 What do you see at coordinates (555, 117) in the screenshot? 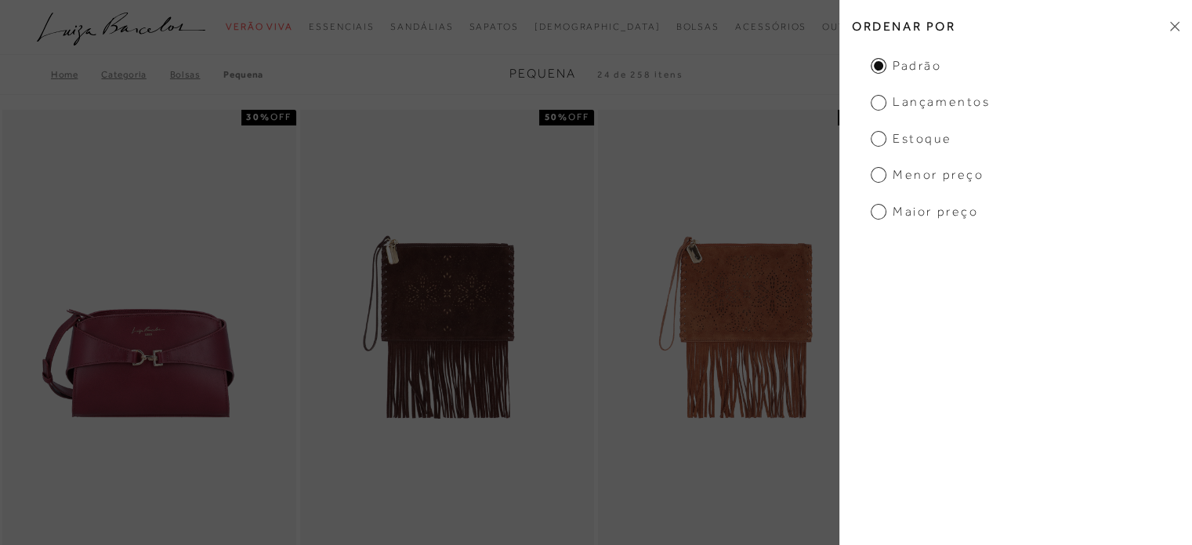
I see `strong: 50%` at bounding box center [555, 117].